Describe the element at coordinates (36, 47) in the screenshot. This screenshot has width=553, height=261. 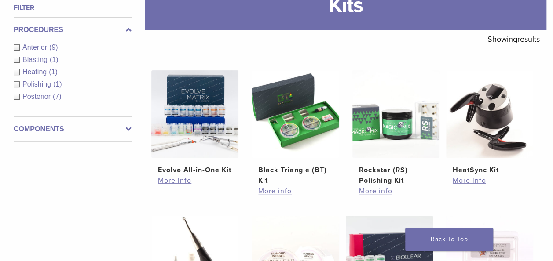
I see `span: Anterior` at that location.